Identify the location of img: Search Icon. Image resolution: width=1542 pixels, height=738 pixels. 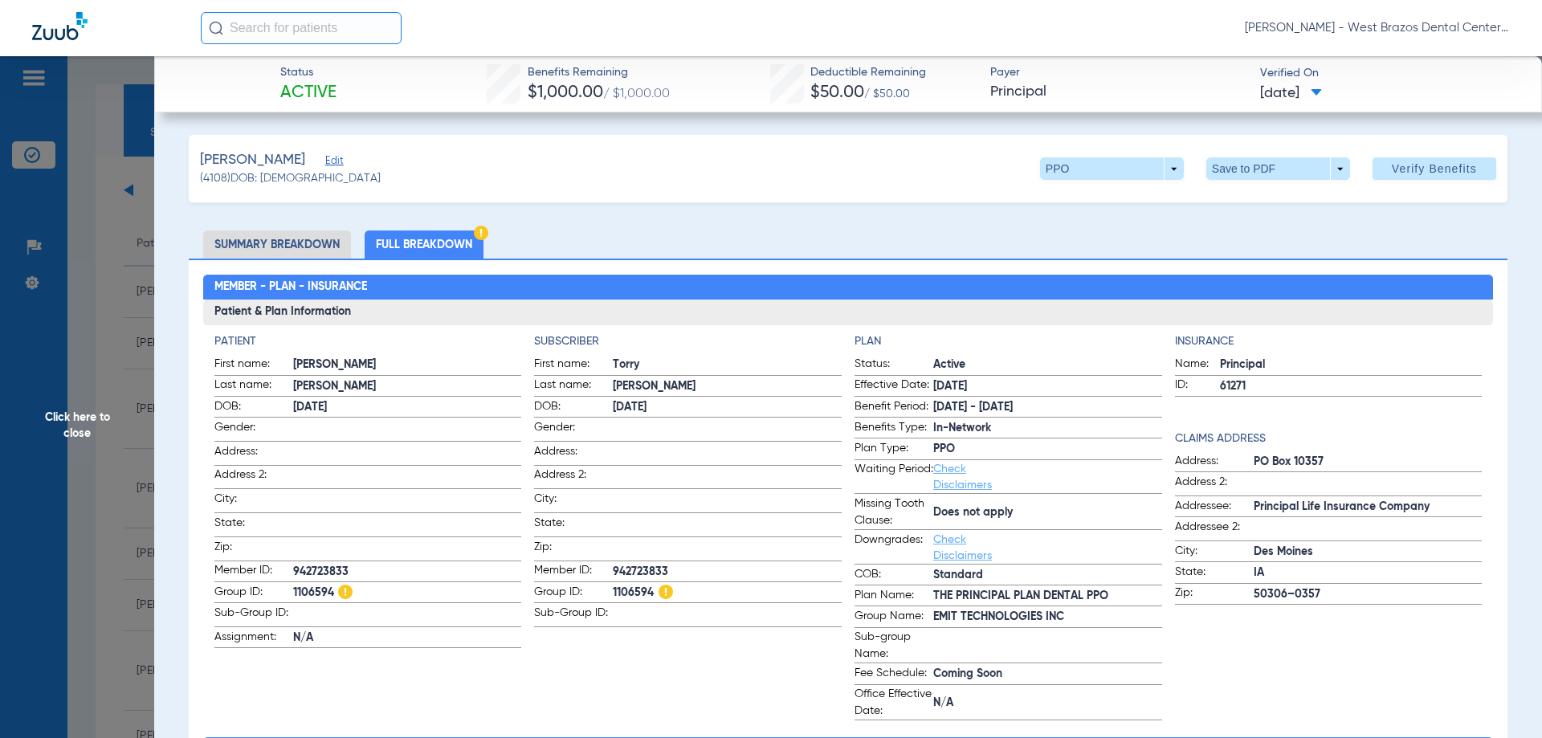
(216, 28).